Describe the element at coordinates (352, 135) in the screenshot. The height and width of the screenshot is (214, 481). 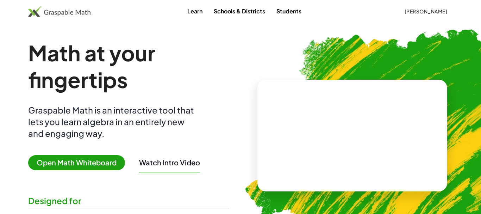
I see `video: What is this? This is dynamic math notation. Dynamic math notation plays a central role in how Gr...` at that location.